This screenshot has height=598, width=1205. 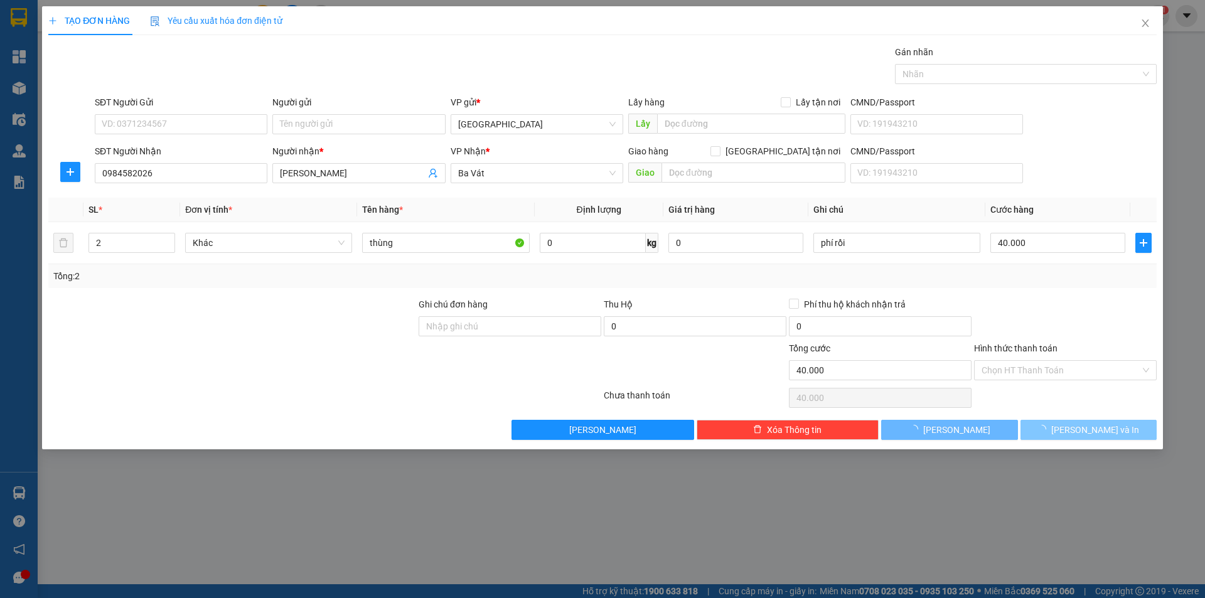 What do you see at coordinates (537, 124) in the screenshot?
I see `span: Sài Gòn` at bounding box center [537, 124].